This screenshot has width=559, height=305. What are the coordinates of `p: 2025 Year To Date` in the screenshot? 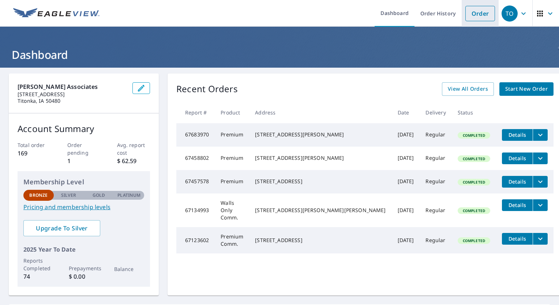 It's located at (84, 249).